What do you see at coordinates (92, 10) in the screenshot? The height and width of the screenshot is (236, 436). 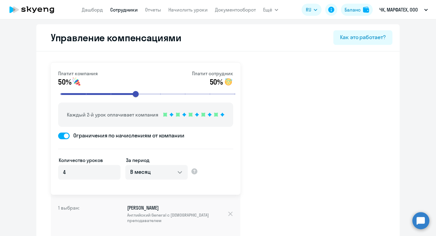 I see `a: Дашборд` at bounding box center [92, 10].